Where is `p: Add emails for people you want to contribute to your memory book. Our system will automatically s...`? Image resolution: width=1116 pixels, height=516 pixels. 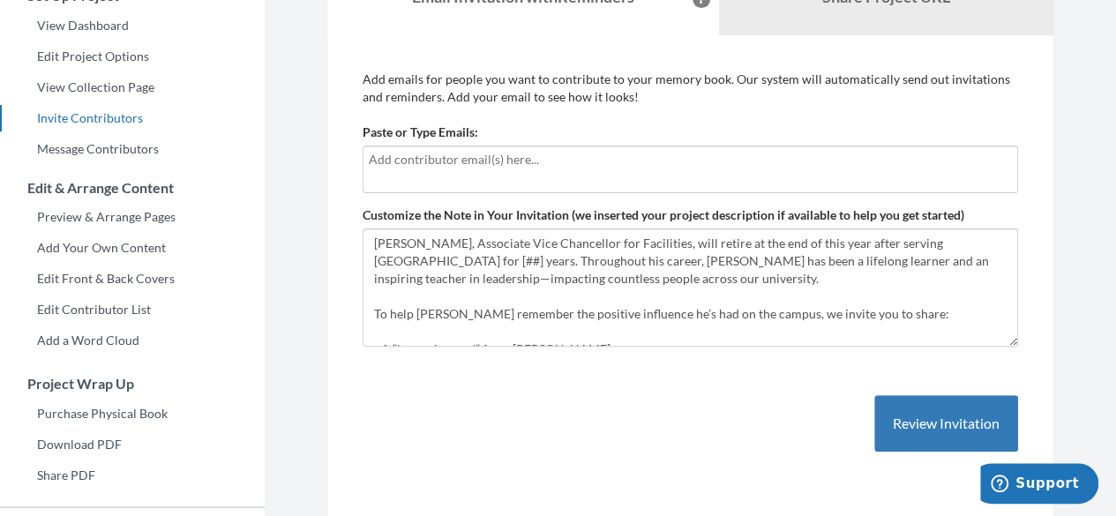
p: Add emails for people you want to contribute to your memory book. Our system will automatically s... is located at coordinates (690, 88).